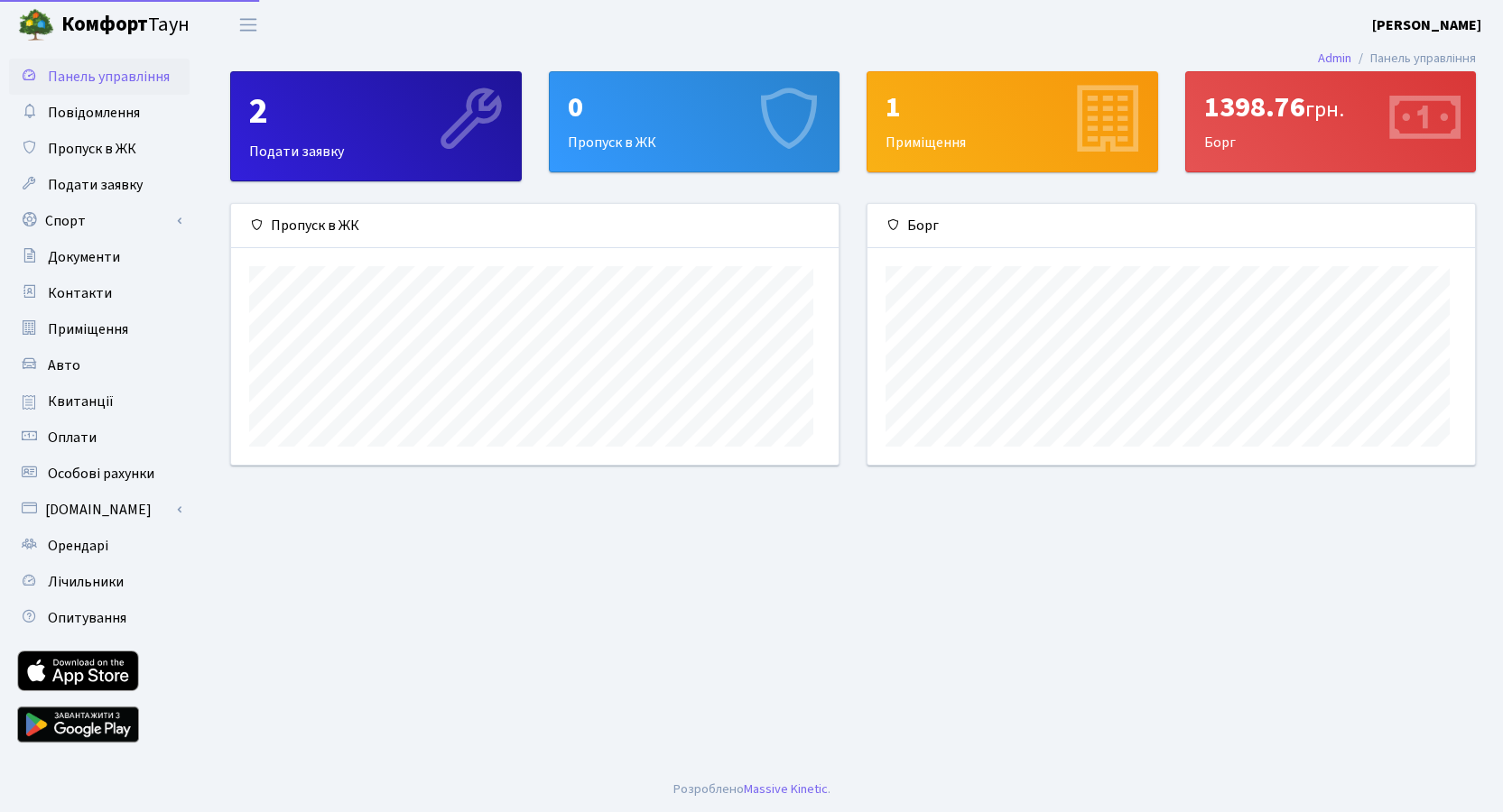 The width and height of the screenshot is (1503, 812). Describe the element at coordinates (101, 474) in the screenshot. I see `span: Особові рахунки` at that location.